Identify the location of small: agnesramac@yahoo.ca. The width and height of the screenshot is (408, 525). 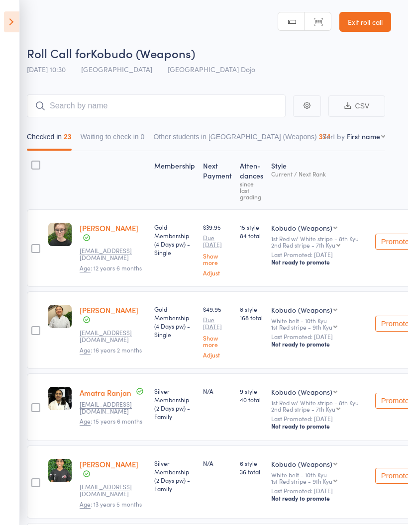
(112, 490).